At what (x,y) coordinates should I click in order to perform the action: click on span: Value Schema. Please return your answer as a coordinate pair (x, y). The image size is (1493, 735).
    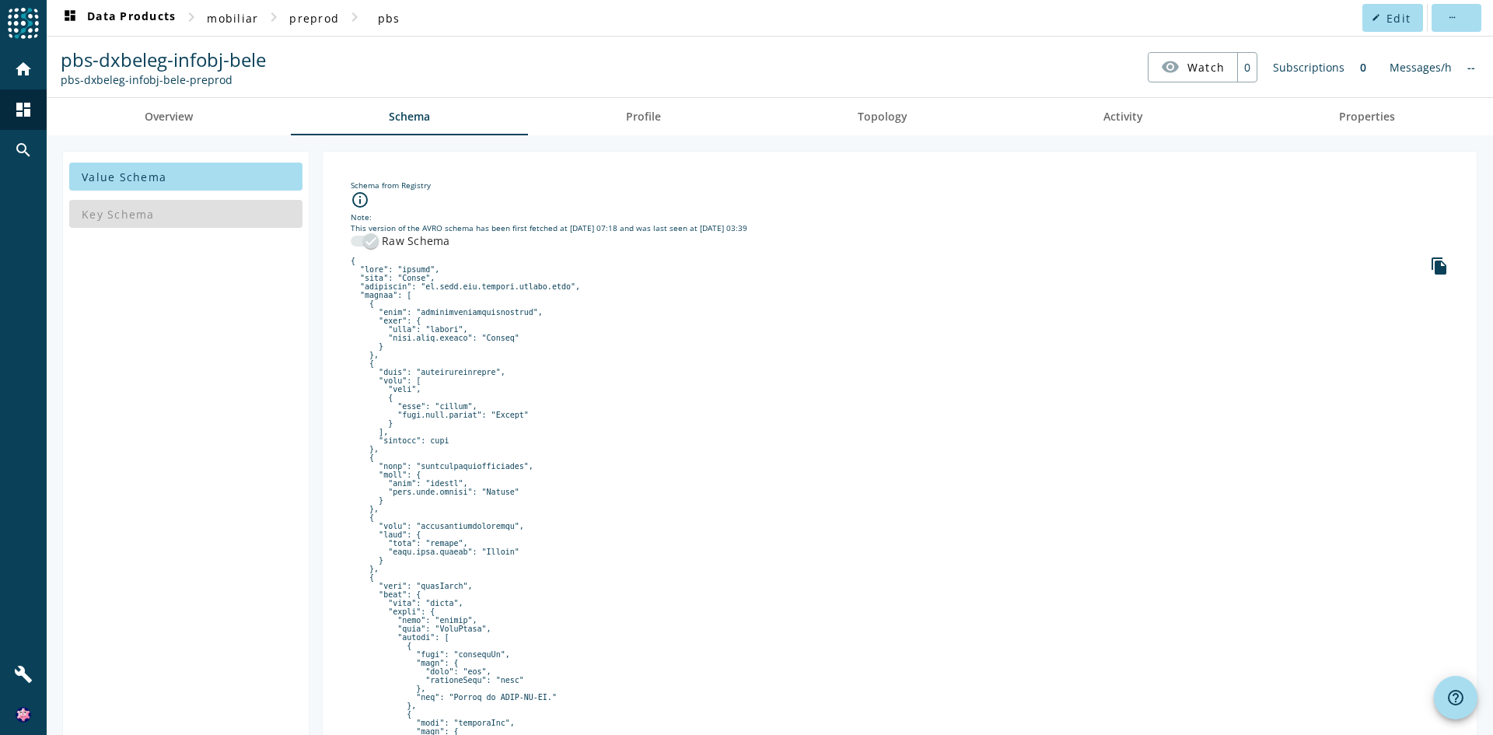
    Looking at the image, I should click on (124, 176).